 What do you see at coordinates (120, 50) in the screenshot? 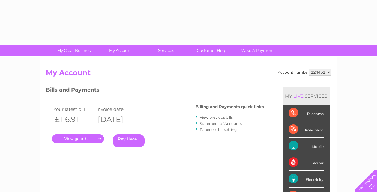
I see `a: My Account` at bounding box center [120, 50].